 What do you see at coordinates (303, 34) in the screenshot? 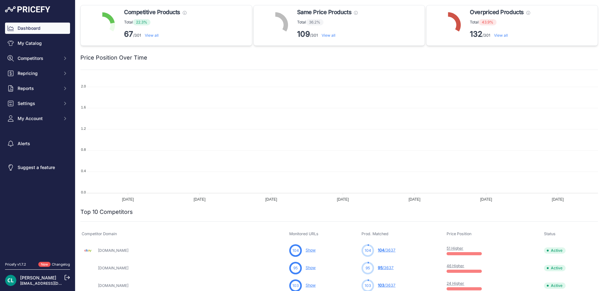
I see `strong: 109` at bounding box center [303, 34].